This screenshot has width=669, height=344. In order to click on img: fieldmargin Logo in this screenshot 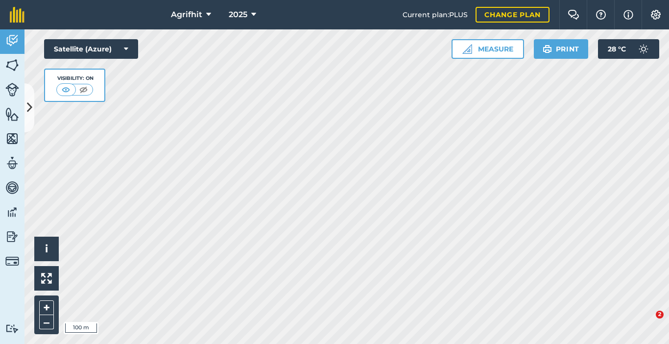, I will do `click(17, 15)`.